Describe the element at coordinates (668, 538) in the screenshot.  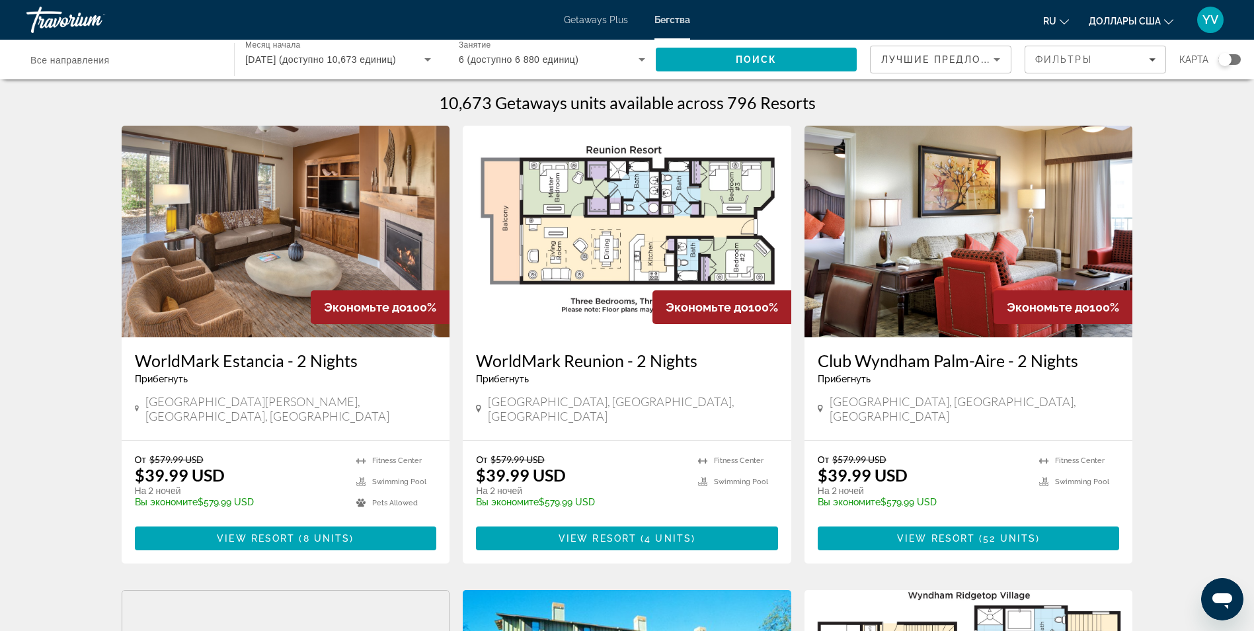
I see `span: 4 units` at that location.